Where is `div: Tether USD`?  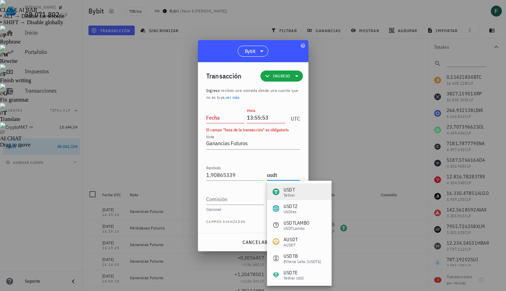 div: Tether USD is located at coordinates (294, 278).